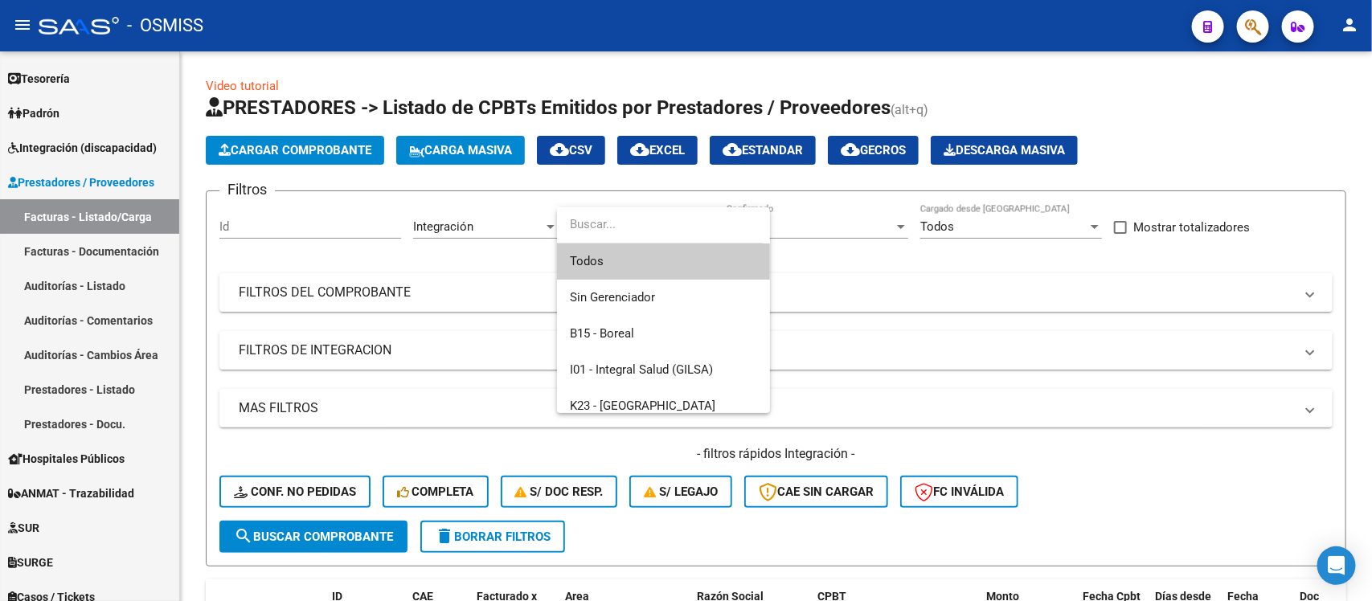 The width and height of the screenshot is (1372, 601). I want to click on span: Sin Gerenciador, so click(612, 297).